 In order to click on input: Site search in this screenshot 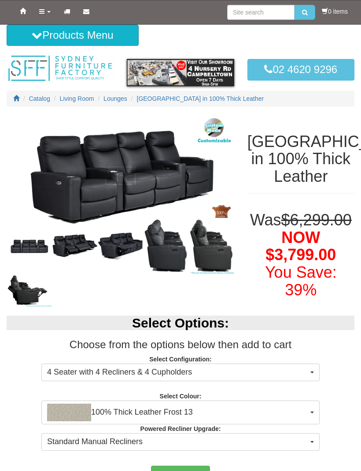, I will do `click(261, 12)`.